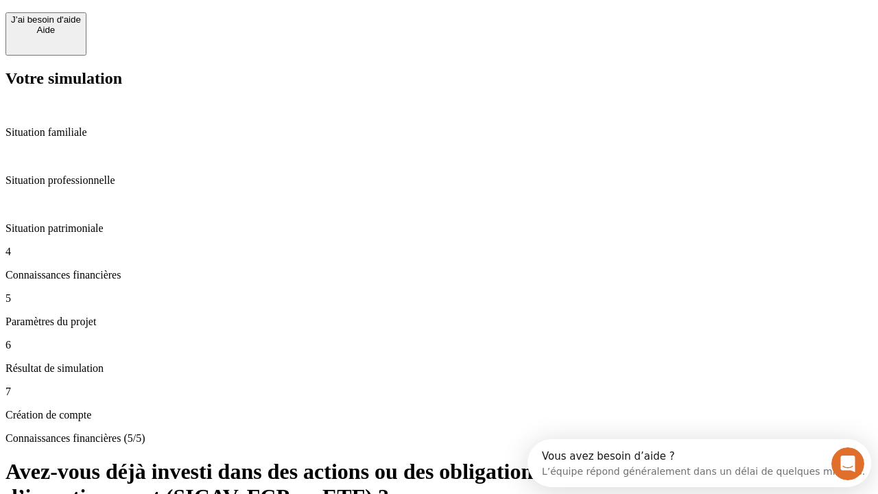  I want to click on div: Vous avez besoin d’aide ?, so click(176, 17).